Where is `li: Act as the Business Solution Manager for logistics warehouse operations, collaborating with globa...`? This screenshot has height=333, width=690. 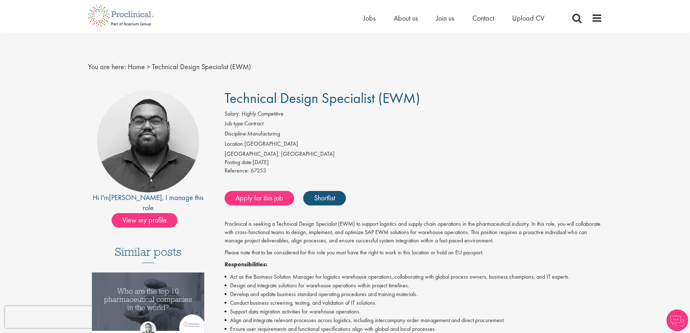
li: Act as the Business Solution Manager for logistics warehouse operations, collaborating with globa... is located at coordinates (413, 277).